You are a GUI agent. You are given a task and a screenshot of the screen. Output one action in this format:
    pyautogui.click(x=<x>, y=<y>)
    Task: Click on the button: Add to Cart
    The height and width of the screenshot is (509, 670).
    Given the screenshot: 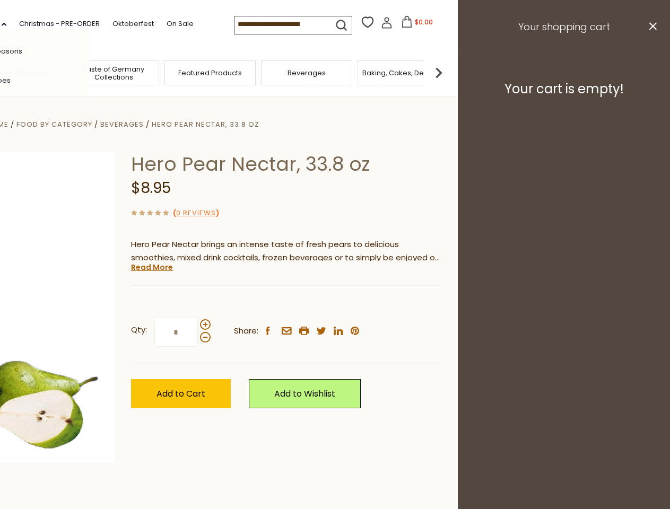 What is the action you would take?
    pyautogui.click(x=181, y=393)
    